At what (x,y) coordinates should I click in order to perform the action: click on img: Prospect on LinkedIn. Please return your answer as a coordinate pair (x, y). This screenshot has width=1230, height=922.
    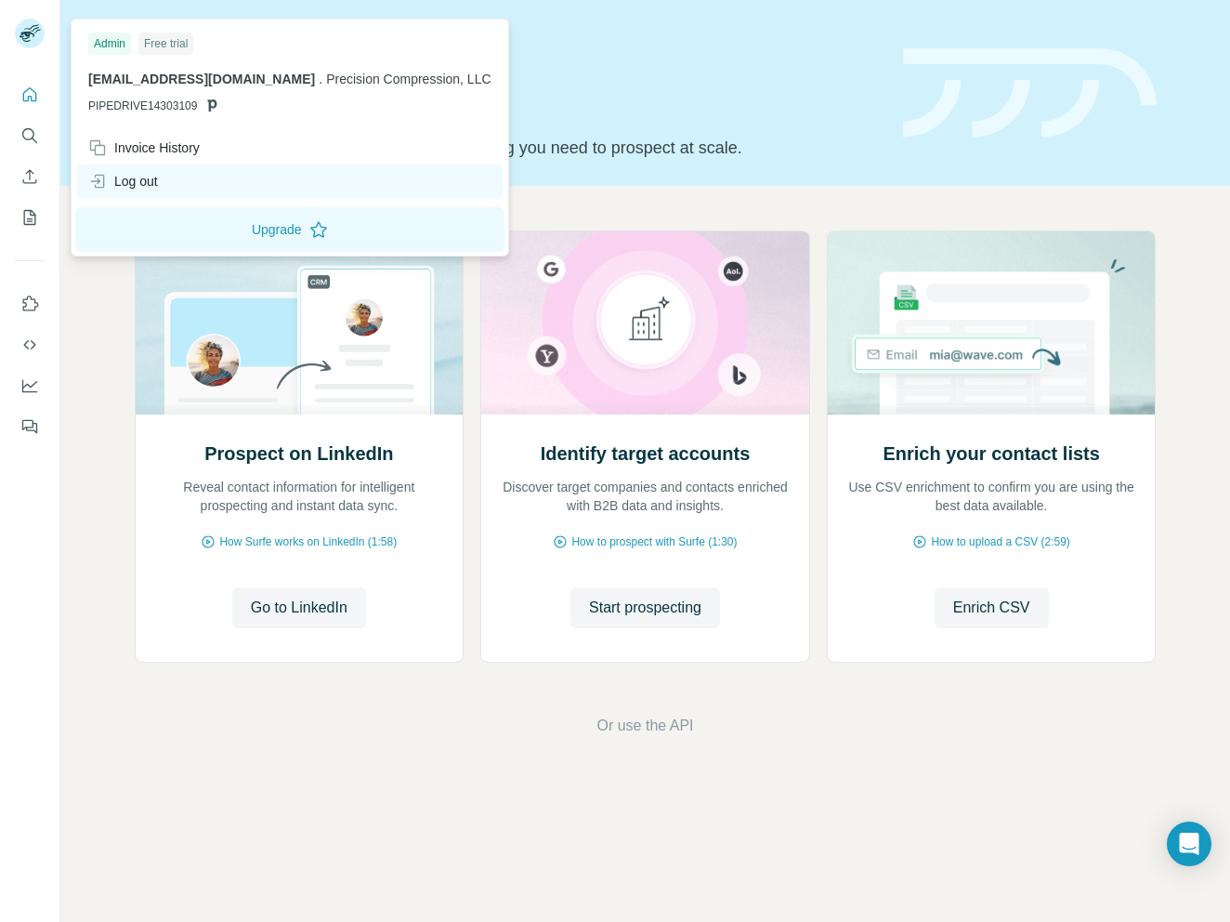
    Looking at the image, I should click on (299, 322).